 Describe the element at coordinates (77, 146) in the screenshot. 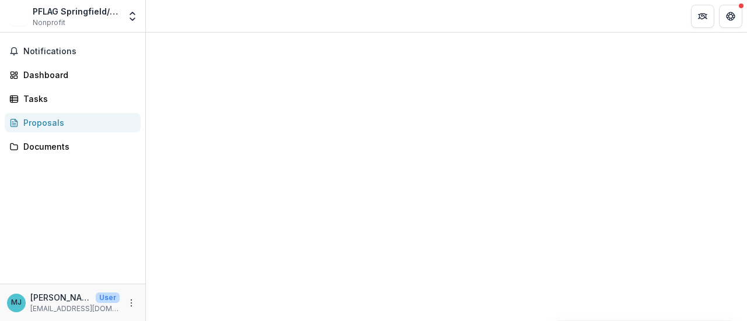

I see `div: Documents` at that location.